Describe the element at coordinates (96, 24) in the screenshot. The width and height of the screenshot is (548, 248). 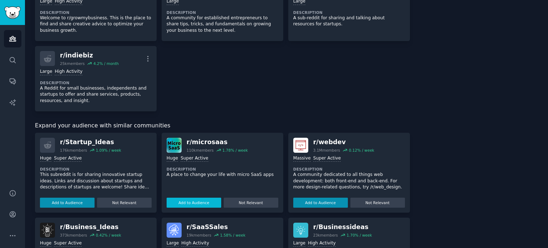
I see `p: Welcome to r/growmybusiness. This is the place to find and share creative advice to optimize your...` at that location.